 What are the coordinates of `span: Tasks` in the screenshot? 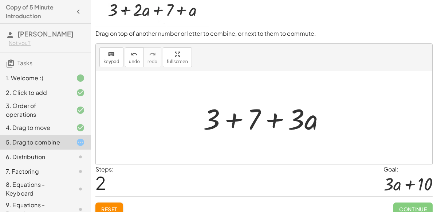 It's located at (25, 63).